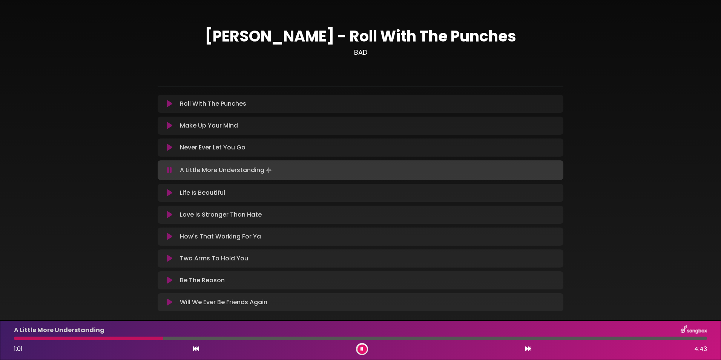 This screenshot has height=360, width=721. Describe the element at coordinates (209, 126) in the screenshot. I see `p: Make Up Your Mind` at that location.